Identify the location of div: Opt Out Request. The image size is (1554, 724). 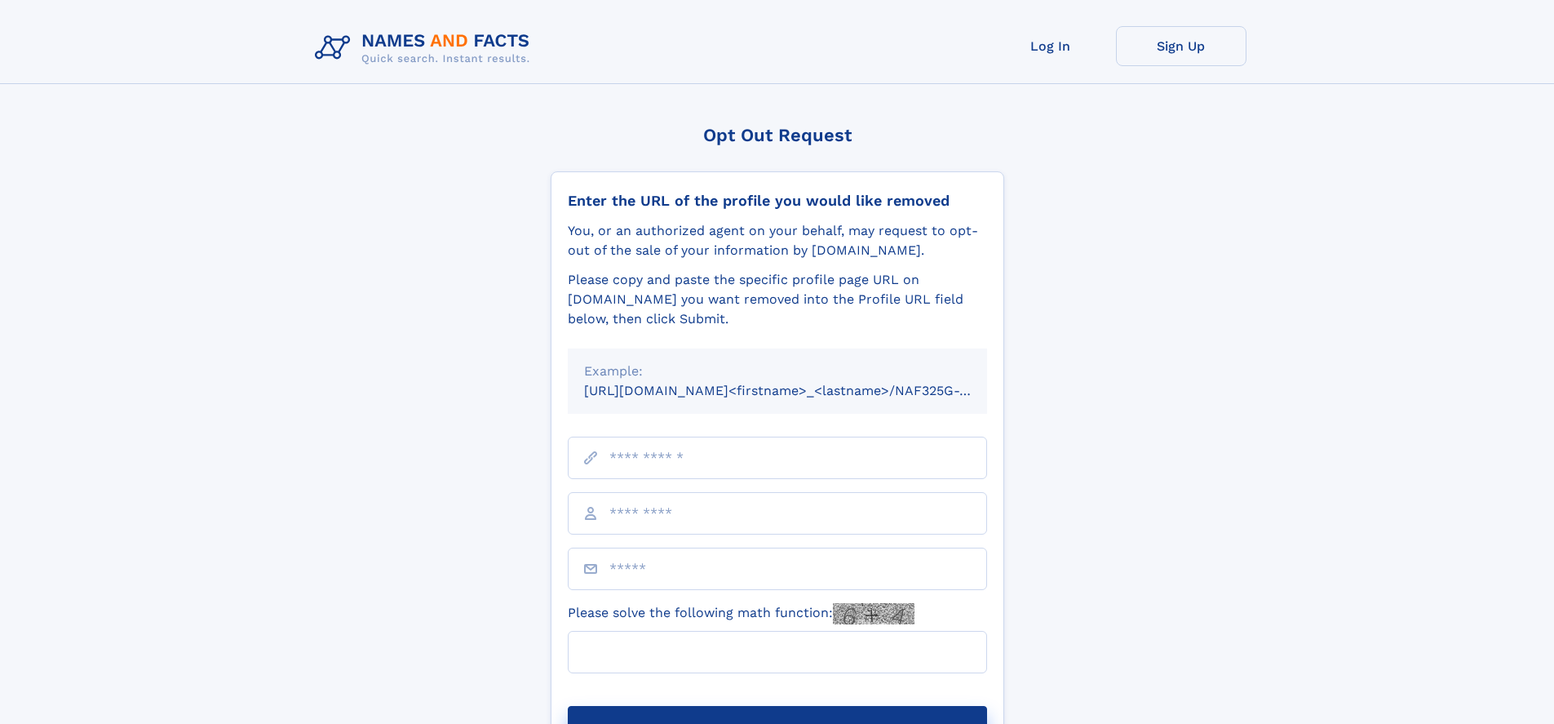
(778, 135).